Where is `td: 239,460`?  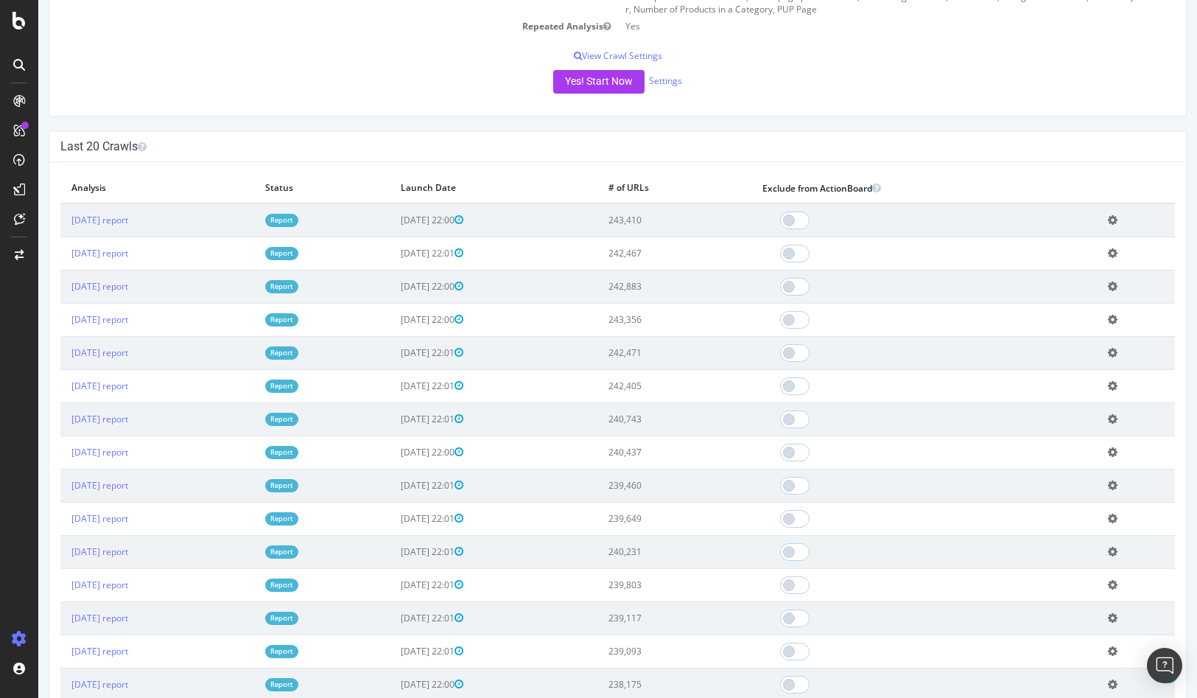
td: 239,460 is located at coordinates (636, 485).